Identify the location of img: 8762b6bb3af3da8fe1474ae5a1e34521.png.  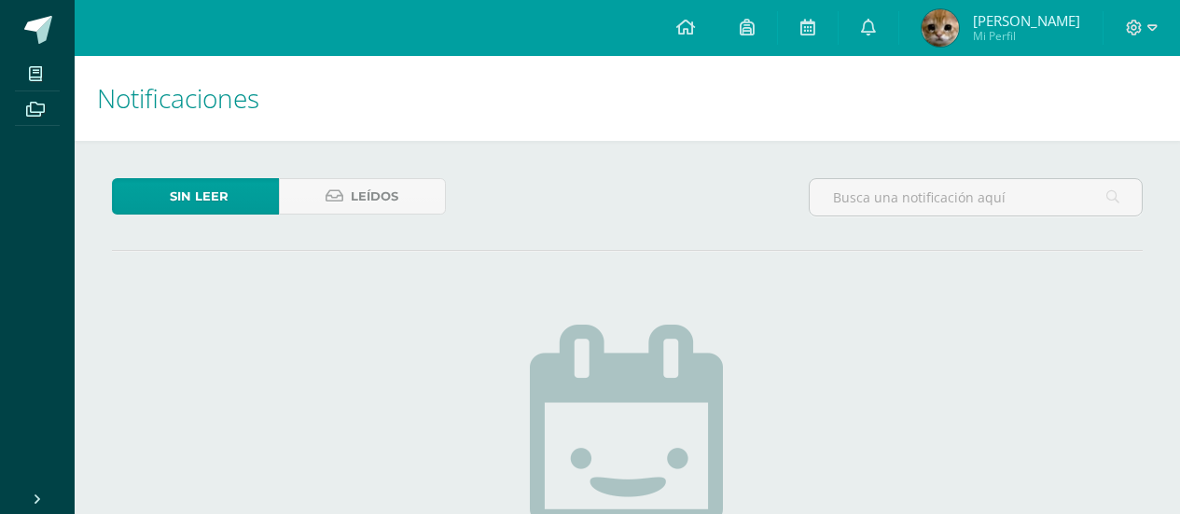
(940, 28).